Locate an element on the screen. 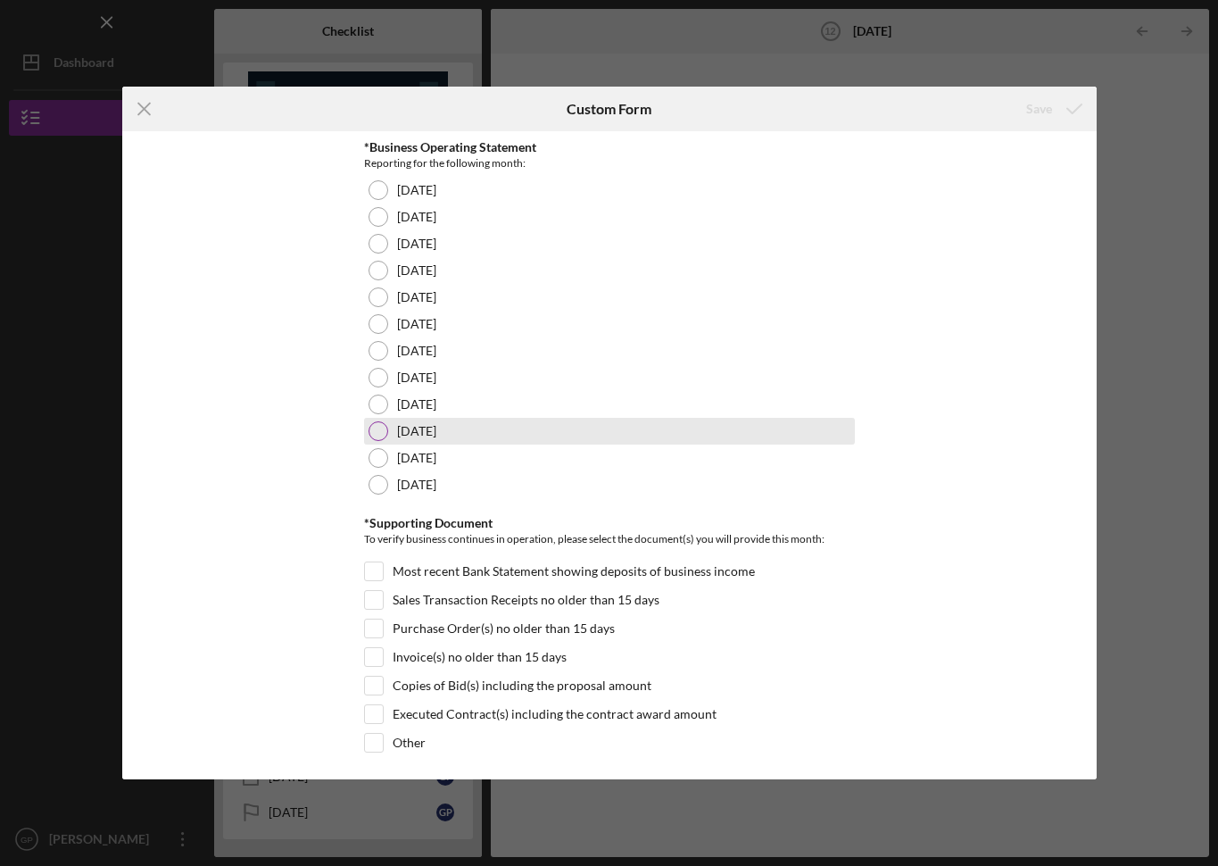 The image size is (1218, 866). button: Save is located at coordinates (1052, 109).